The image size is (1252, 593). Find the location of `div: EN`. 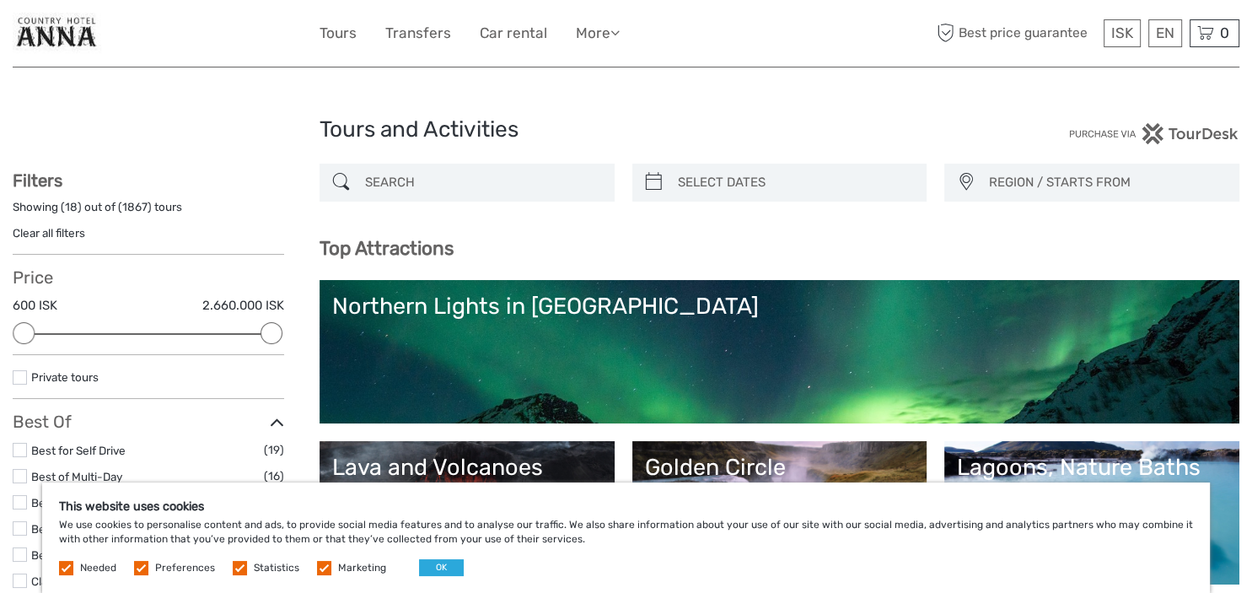

div: EN is located at coordinates (1165, 33).